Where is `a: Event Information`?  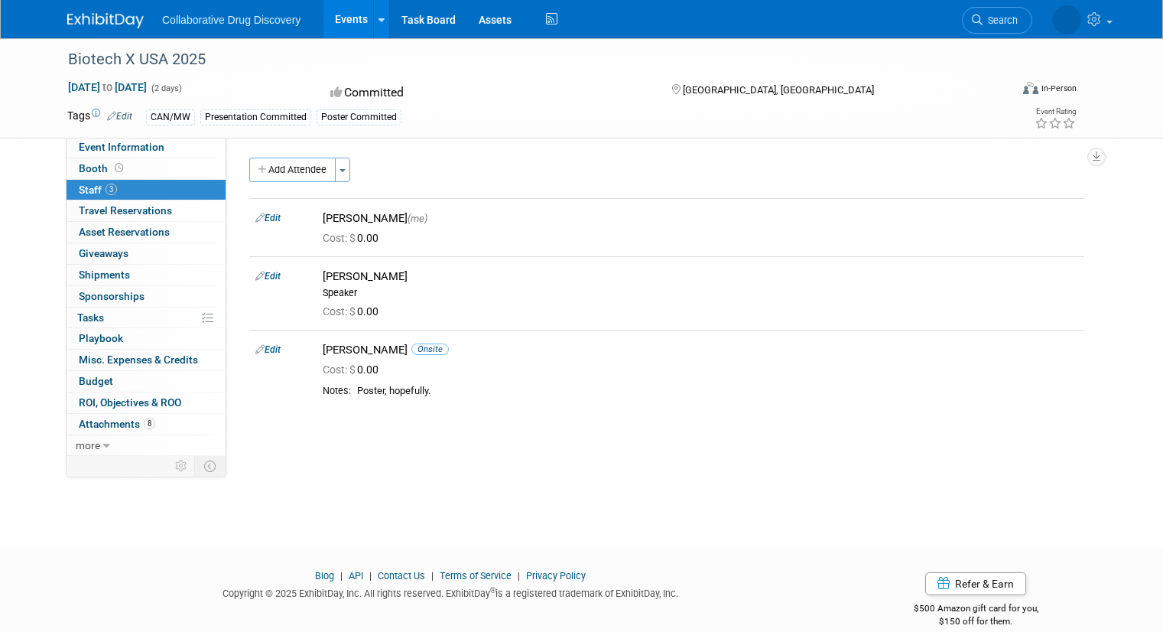
a: Event Information is located at coordinates (146, 147).